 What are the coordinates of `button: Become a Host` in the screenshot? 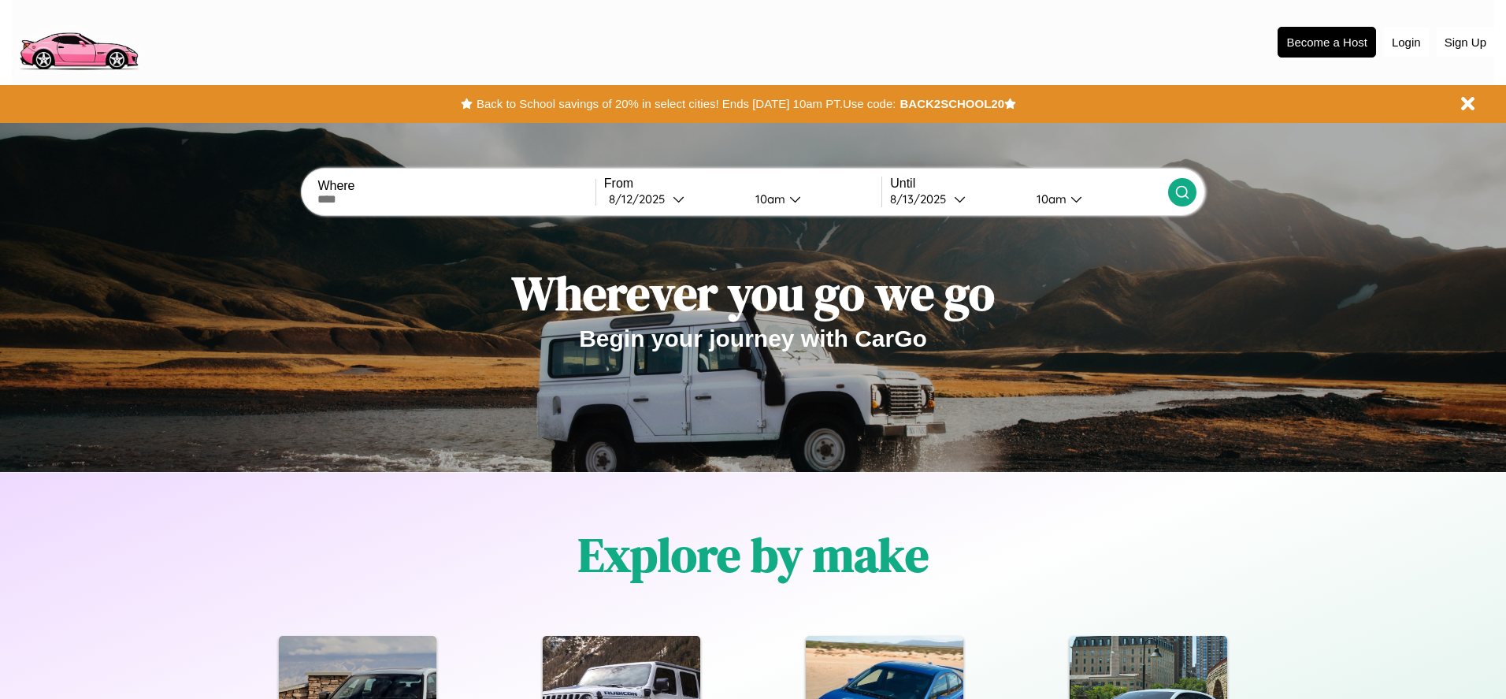 It's located at (1326, 42).